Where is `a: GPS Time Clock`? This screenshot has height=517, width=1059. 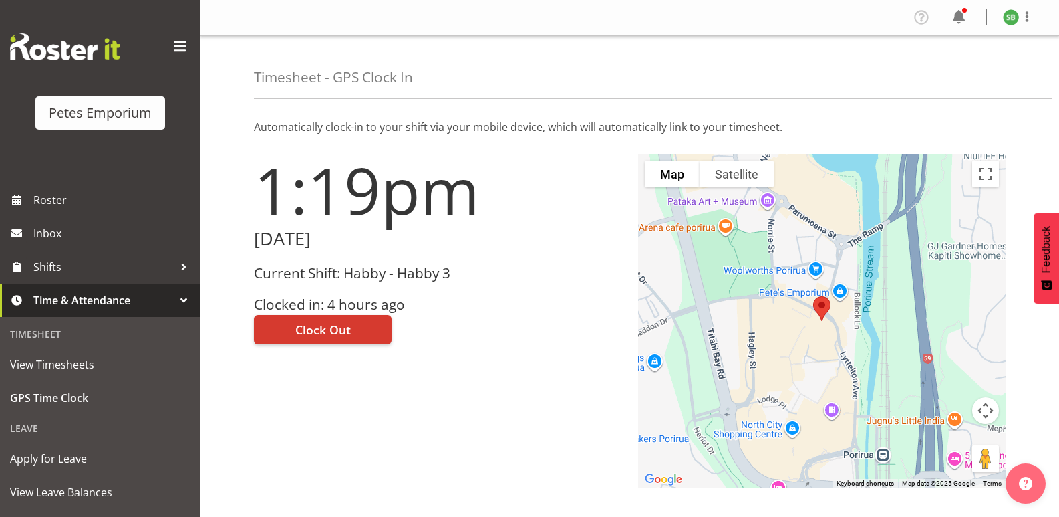
a: GPS Time Clock is located at coordinates (100, 398).